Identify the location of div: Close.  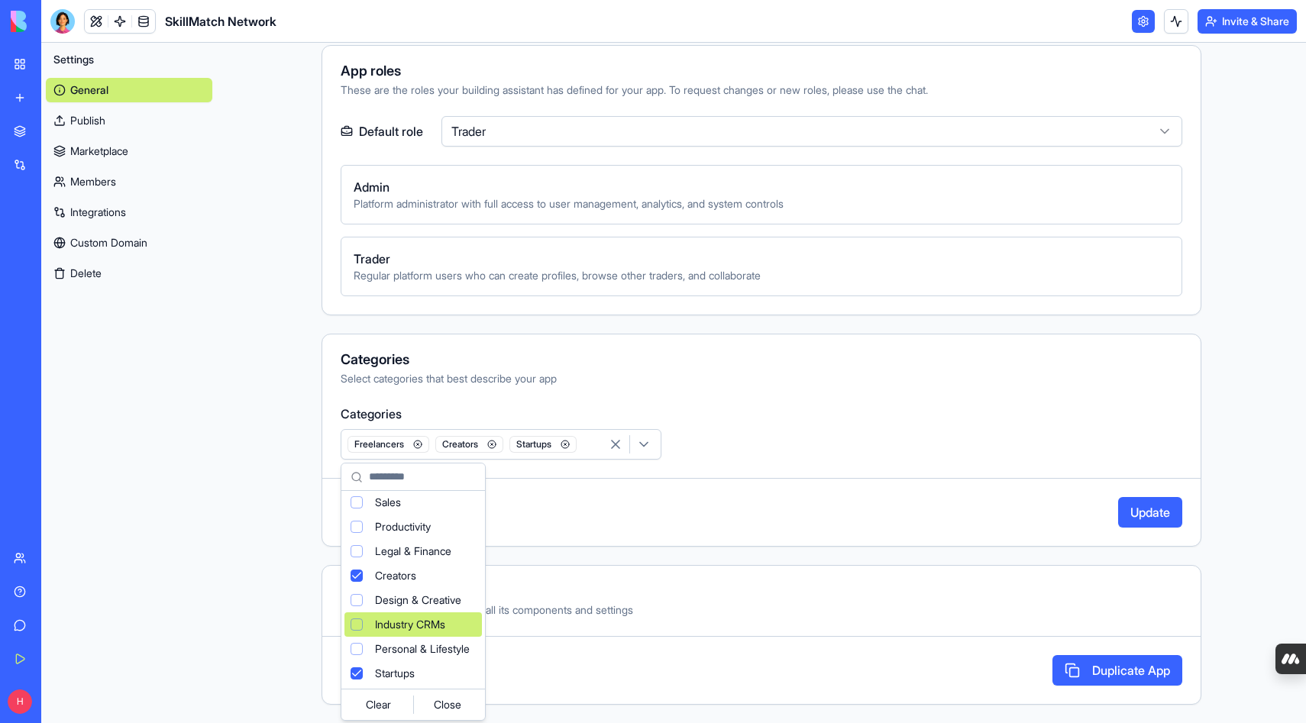
(448, 705).